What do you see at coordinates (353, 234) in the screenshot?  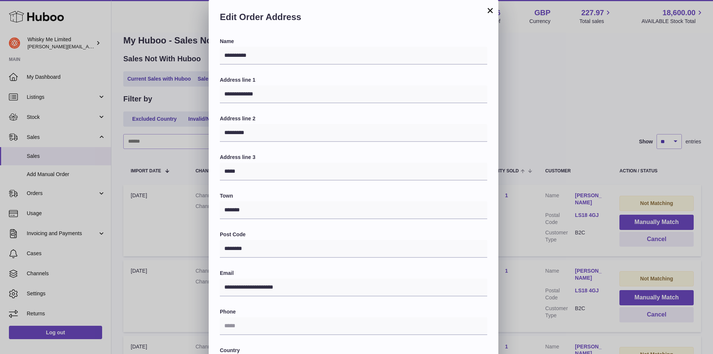 I see `label: Post Code` at bounding box center [353, 234].